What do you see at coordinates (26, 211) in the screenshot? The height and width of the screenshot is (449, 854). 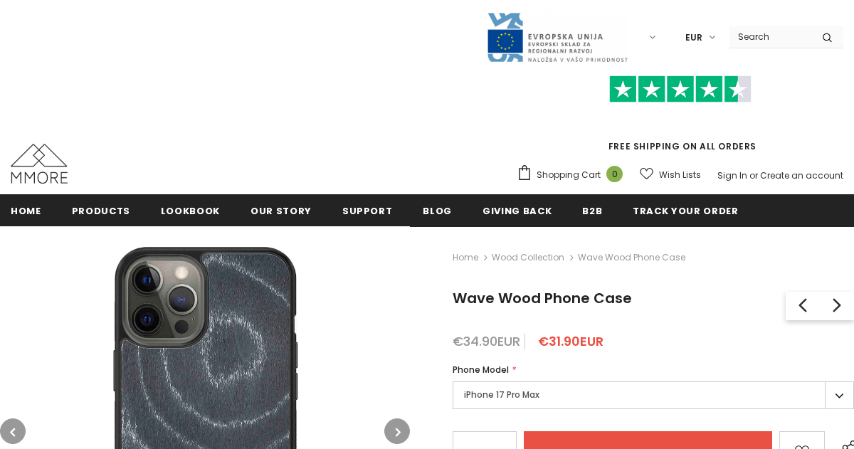 I see `span: Home` at bounding box center [26, 211].